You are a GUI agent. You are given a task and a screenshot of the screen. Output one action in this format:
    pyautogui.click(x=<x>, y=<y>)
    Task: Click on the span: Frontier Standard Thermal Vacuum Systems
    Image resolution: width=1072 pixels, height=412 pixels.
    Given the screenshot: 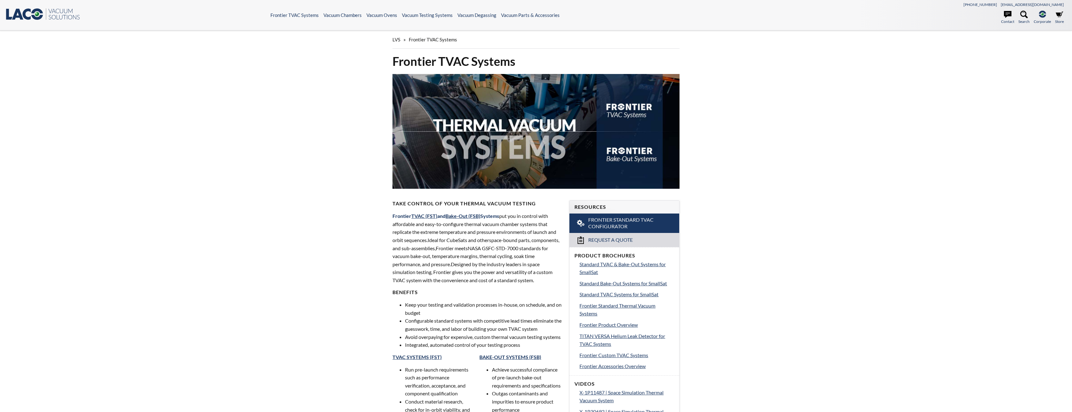 What is the action you would take?
    pyautogui.click(x=618, y=310)
    